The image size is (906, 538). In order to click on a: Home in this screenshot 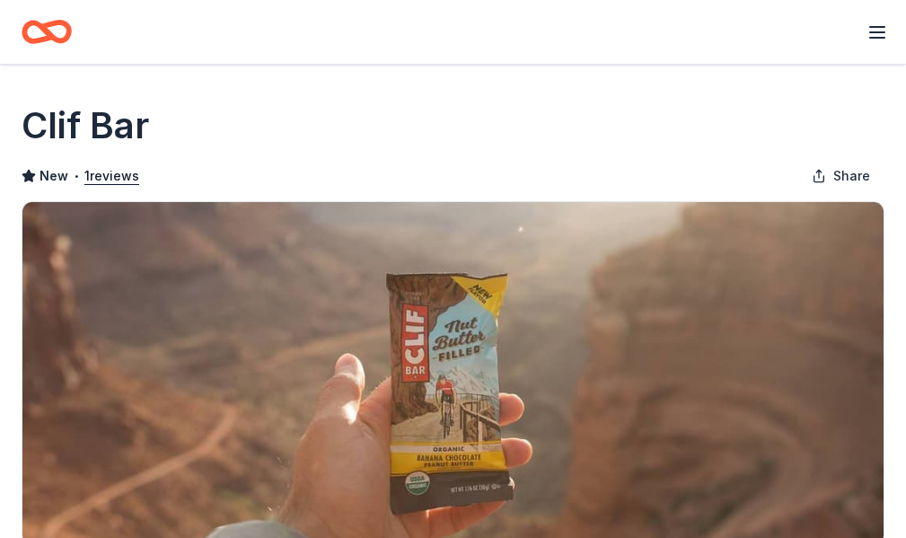, I will do `click(47, 31)`.